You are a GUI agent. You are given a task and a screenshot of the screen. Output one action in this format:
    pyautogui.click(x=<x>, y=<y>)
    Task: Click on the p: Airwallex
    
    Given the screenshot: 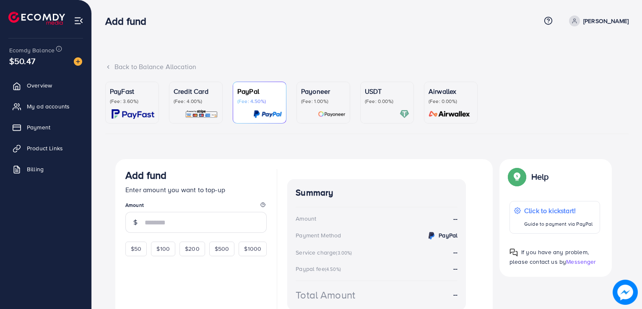 What is the action you would take?
    pyautogui.click(x=451, y=91)
    